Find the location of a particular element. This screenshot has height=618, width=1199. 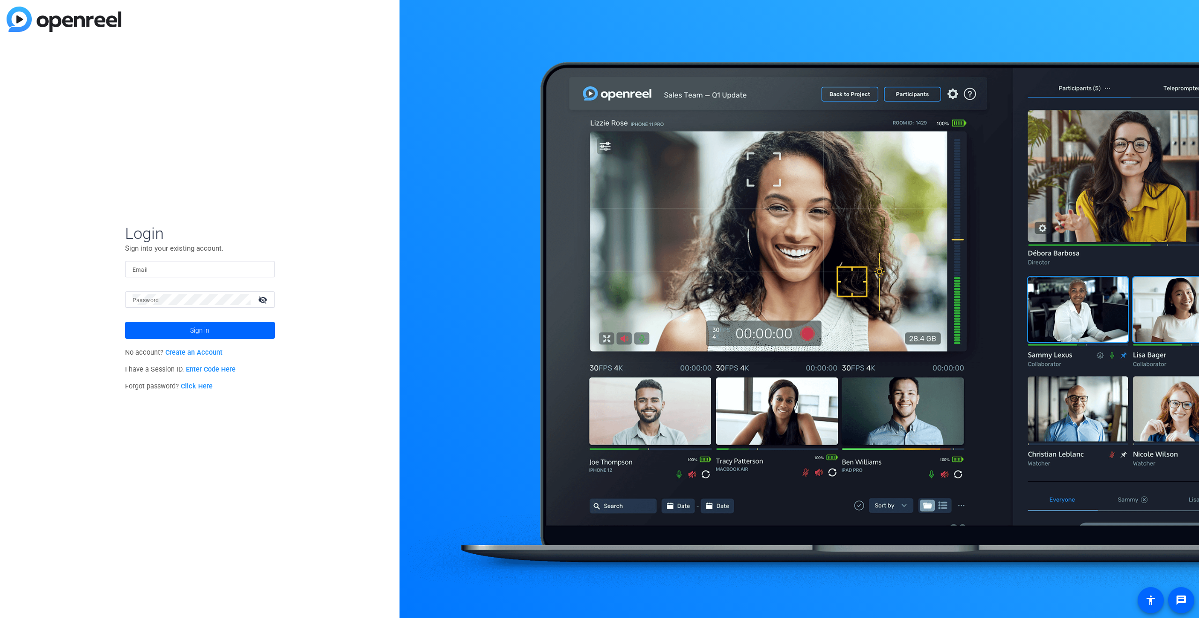

p: Sign into your existing account. is located at coordinates (200, 248).